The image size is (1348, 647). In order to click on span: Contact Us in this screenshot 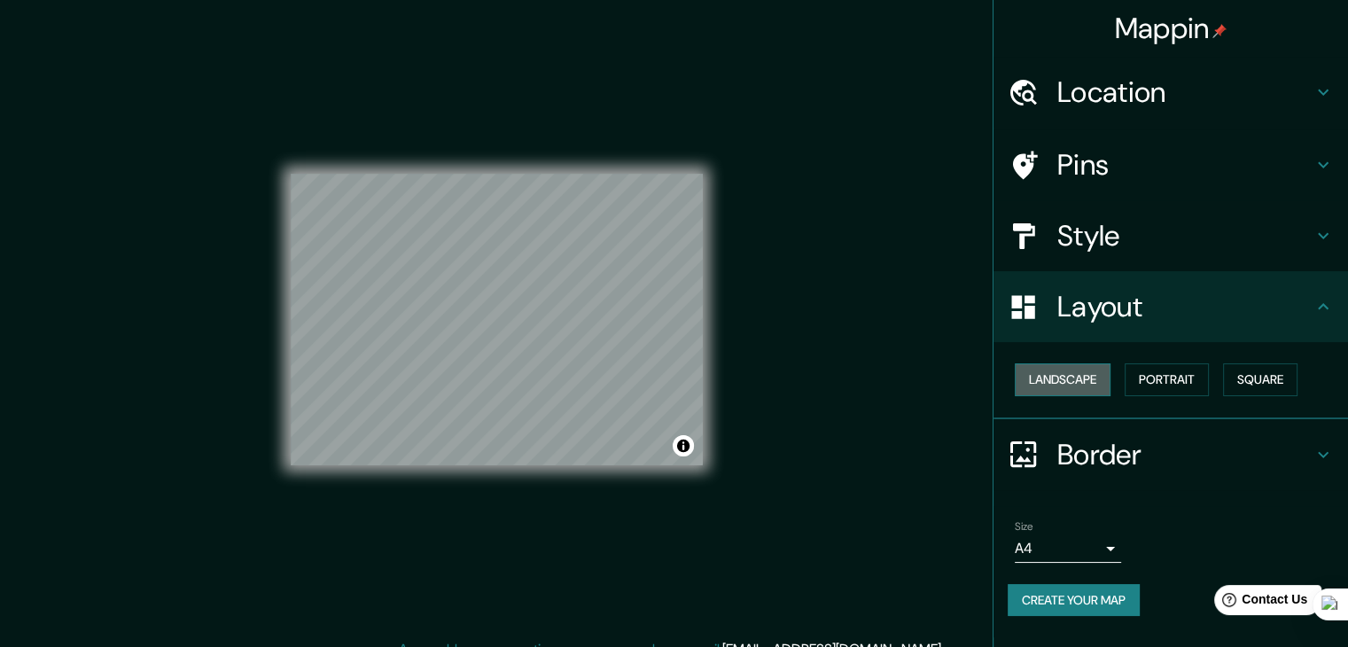, I will do `click(84, 21)`.